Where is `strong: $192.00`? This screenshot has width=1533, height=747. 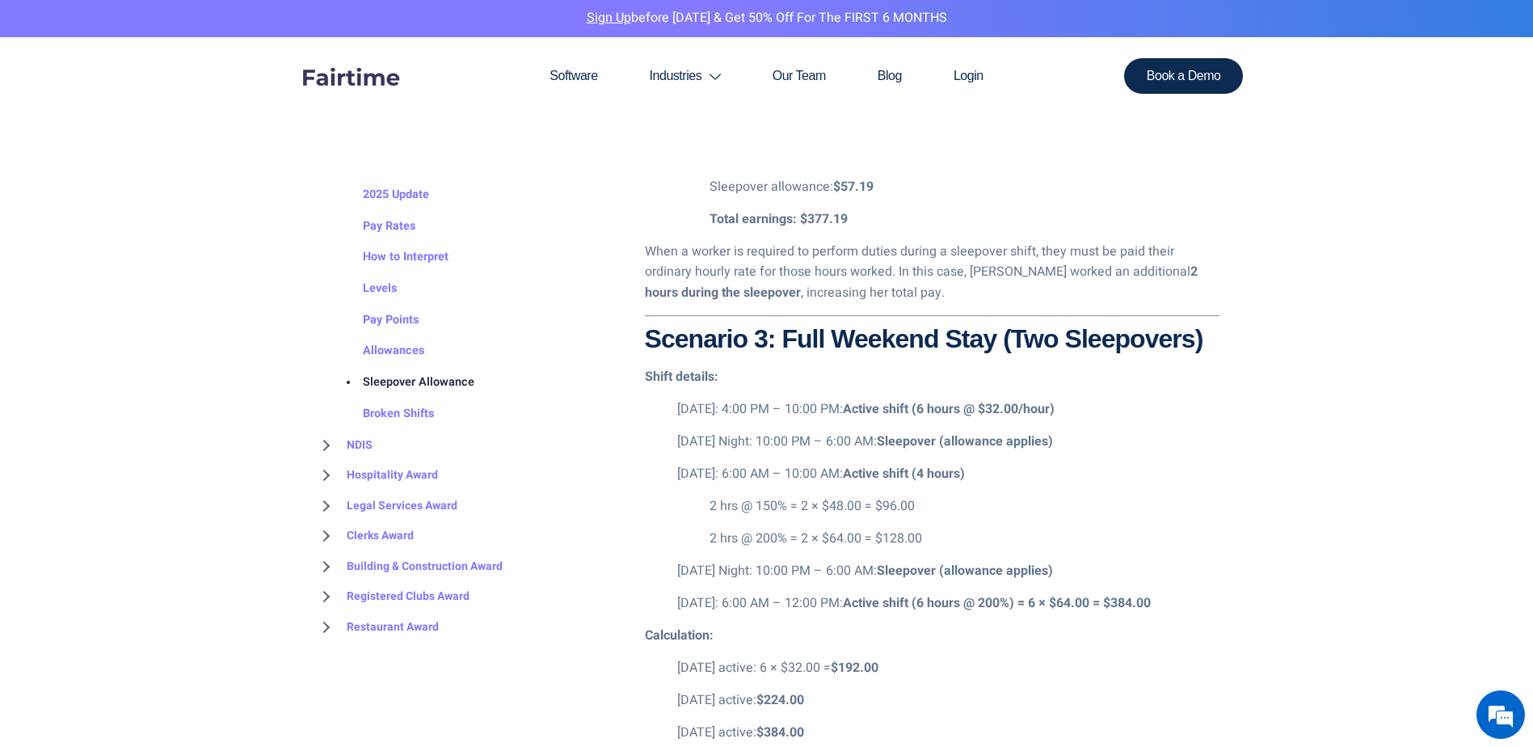 strong: $192.00 is located at coordinates (854, 668).